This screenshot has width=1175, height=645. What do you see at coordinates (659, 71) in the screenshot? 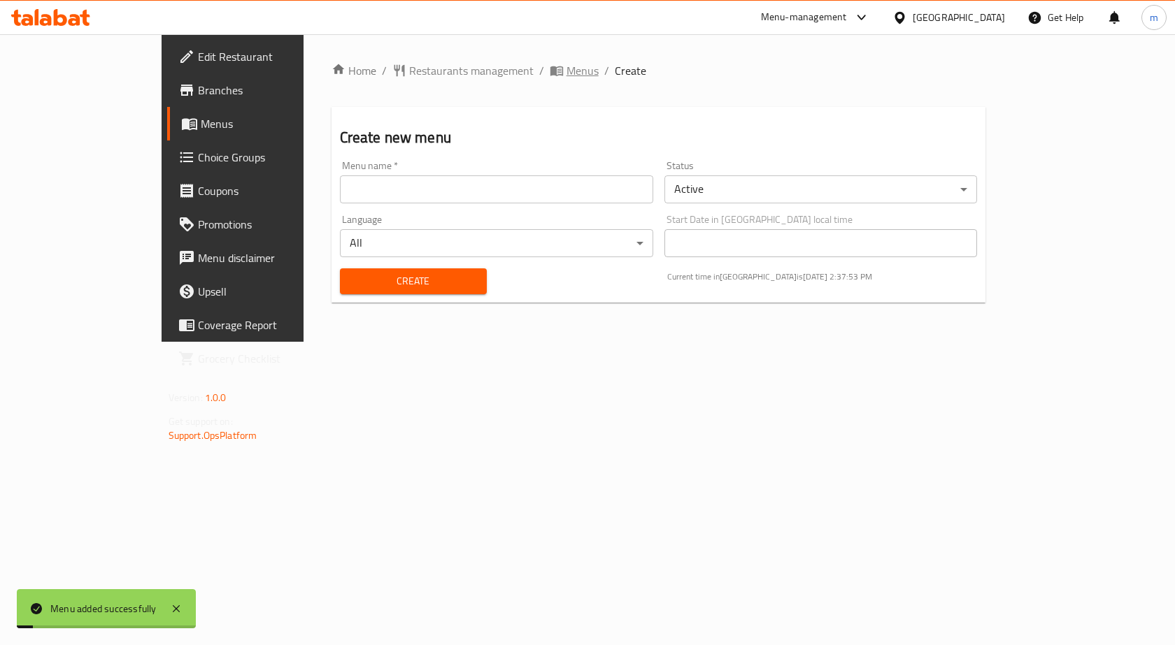
I see `nav: breadcrumb` at bounding box center [659, 71].